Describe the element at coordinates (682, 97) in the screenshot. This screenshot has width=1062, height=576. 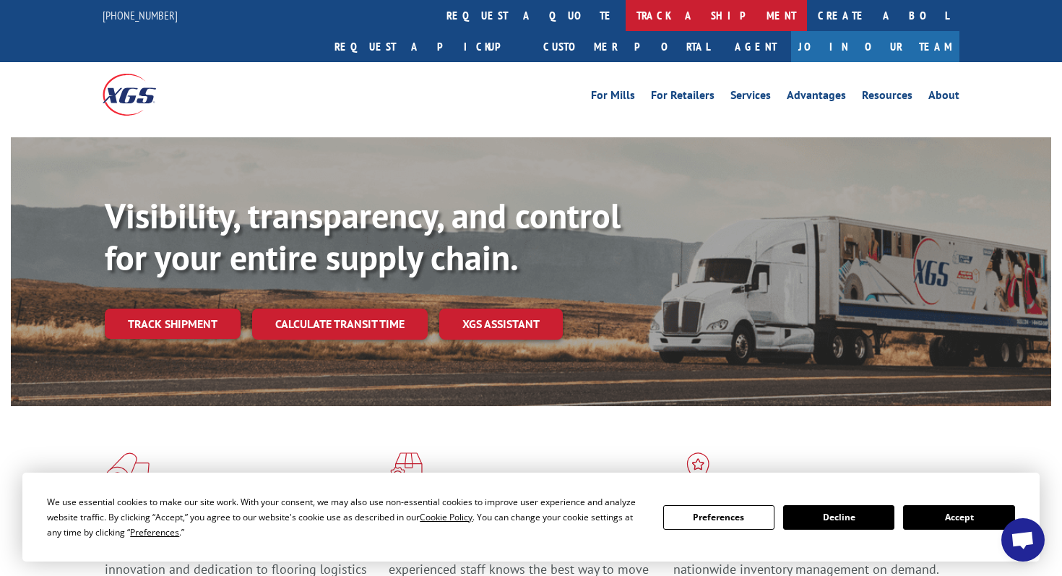
I see `a: For Retailers` at that location.